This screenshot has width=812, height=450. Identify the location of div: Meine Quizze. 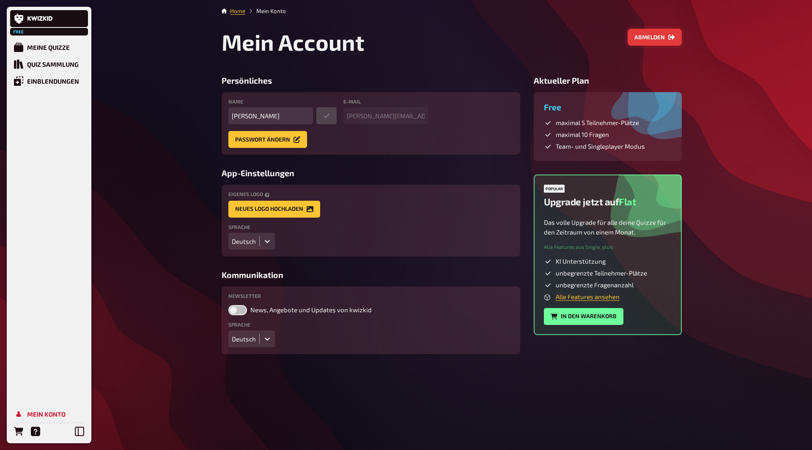
(48, 47).